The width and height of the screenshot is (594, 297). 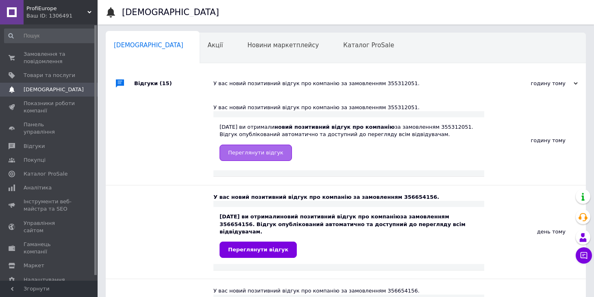 I want to click on span: Акції, so click(x=216, y=45).